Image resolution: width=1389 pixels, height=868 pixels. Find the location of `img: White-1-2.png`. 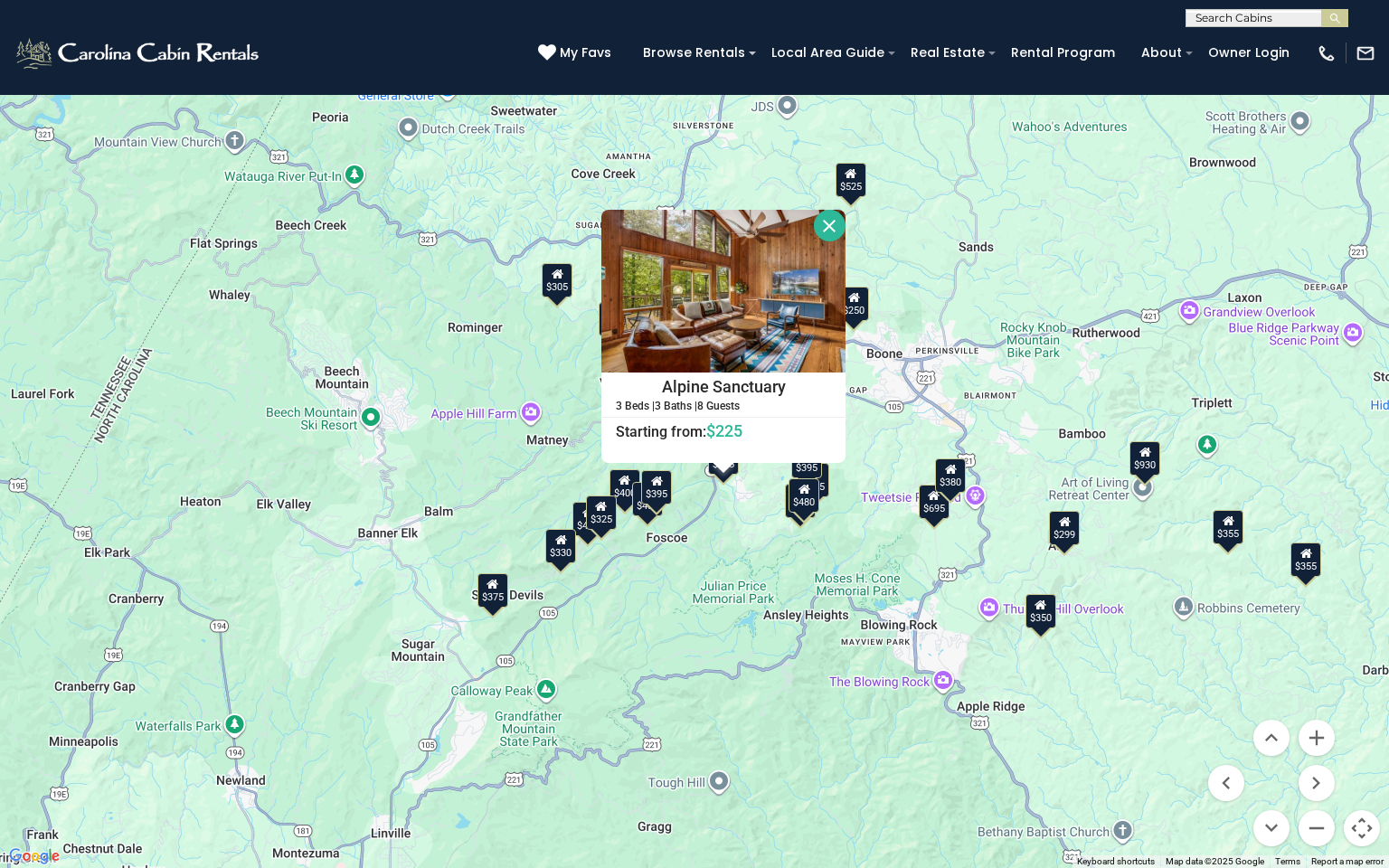

img: White-1-2.png is located at coordinates (138, 53).